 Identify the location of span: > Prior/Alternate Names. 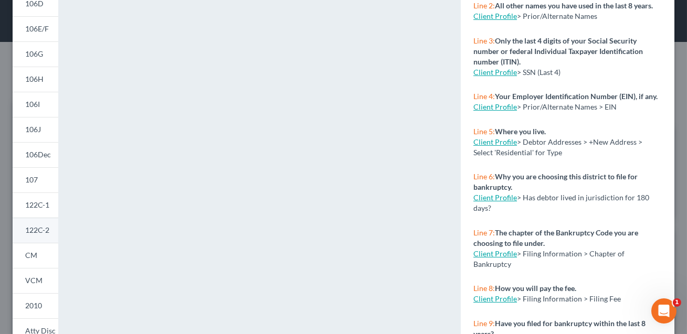
(557, 16).